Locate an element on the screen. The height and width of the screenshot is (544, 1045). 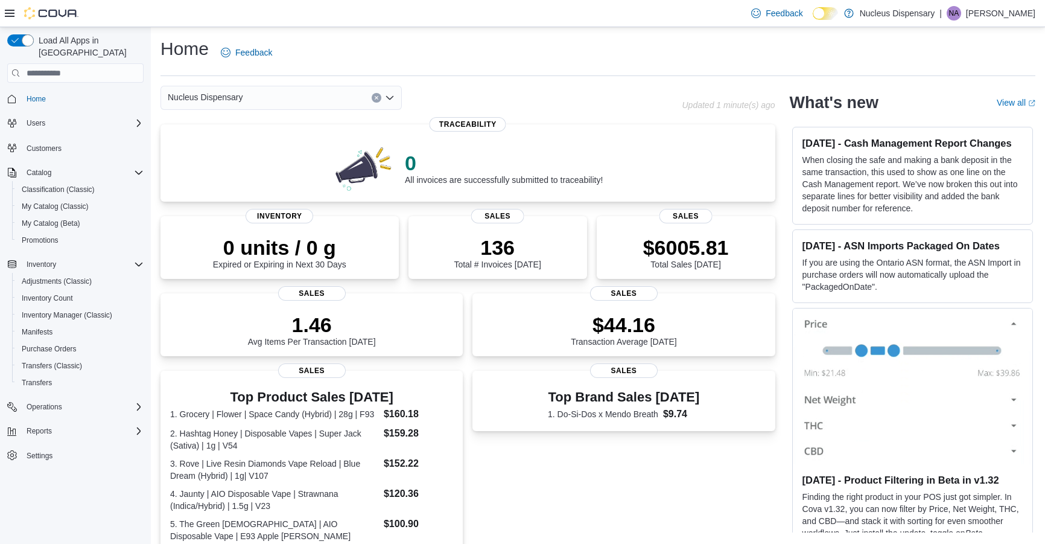
a: Inventory Count is located at coordinates (47, 298).